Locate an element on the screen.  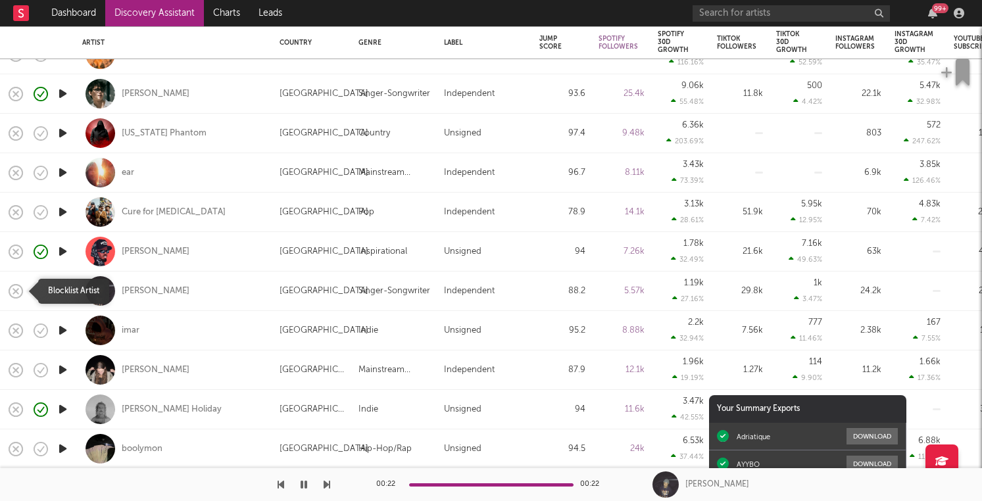
div: 4.83k is located at coordinates (930, 204).